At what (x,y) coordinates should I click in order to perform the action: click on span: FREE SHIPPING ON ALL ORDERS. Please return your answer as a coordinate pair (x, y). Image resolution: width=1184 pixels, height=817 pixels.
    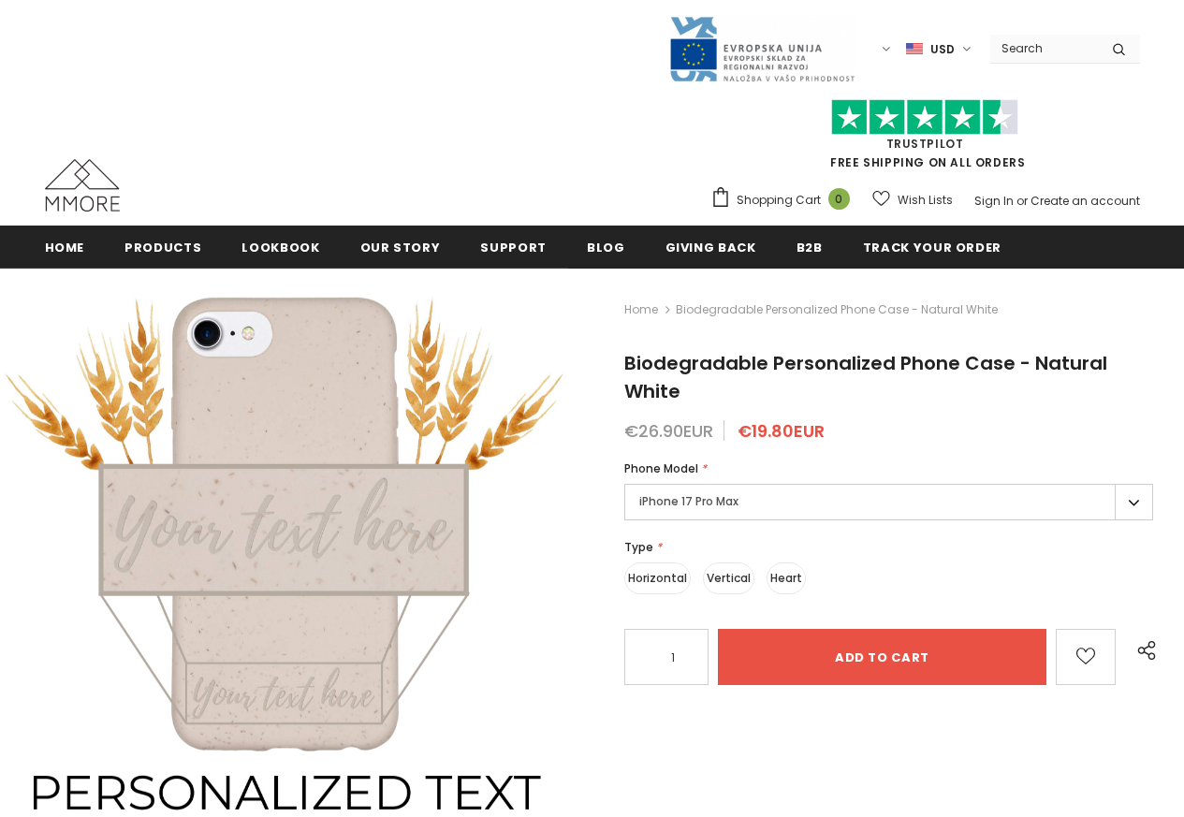
    Looking at the image, I should click on (925, 139).